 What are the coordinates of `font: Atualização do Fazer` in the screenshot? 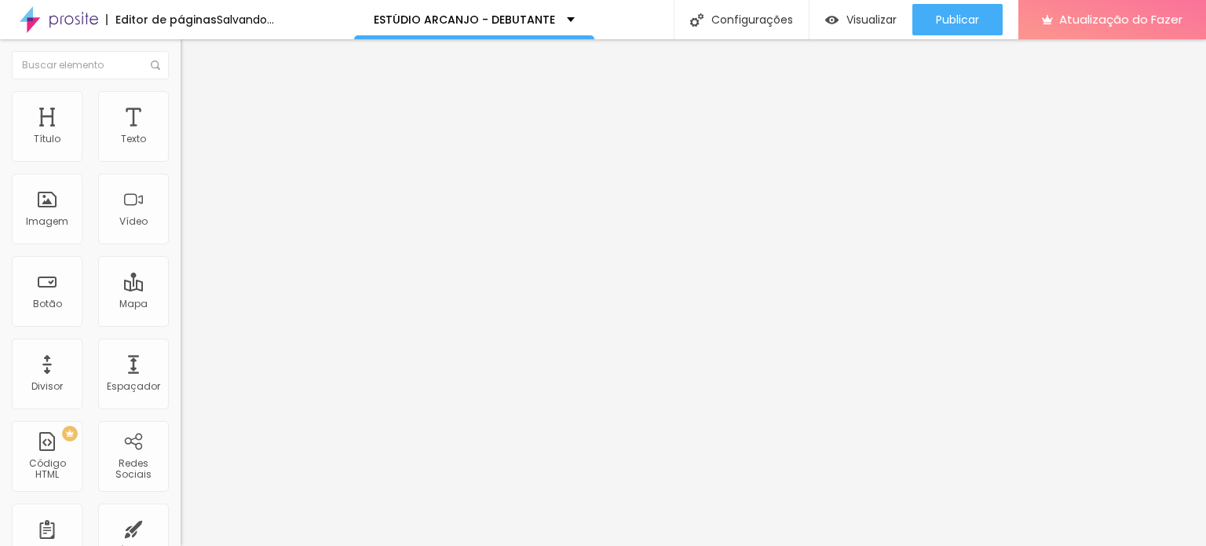 It's located at (1120, 19).